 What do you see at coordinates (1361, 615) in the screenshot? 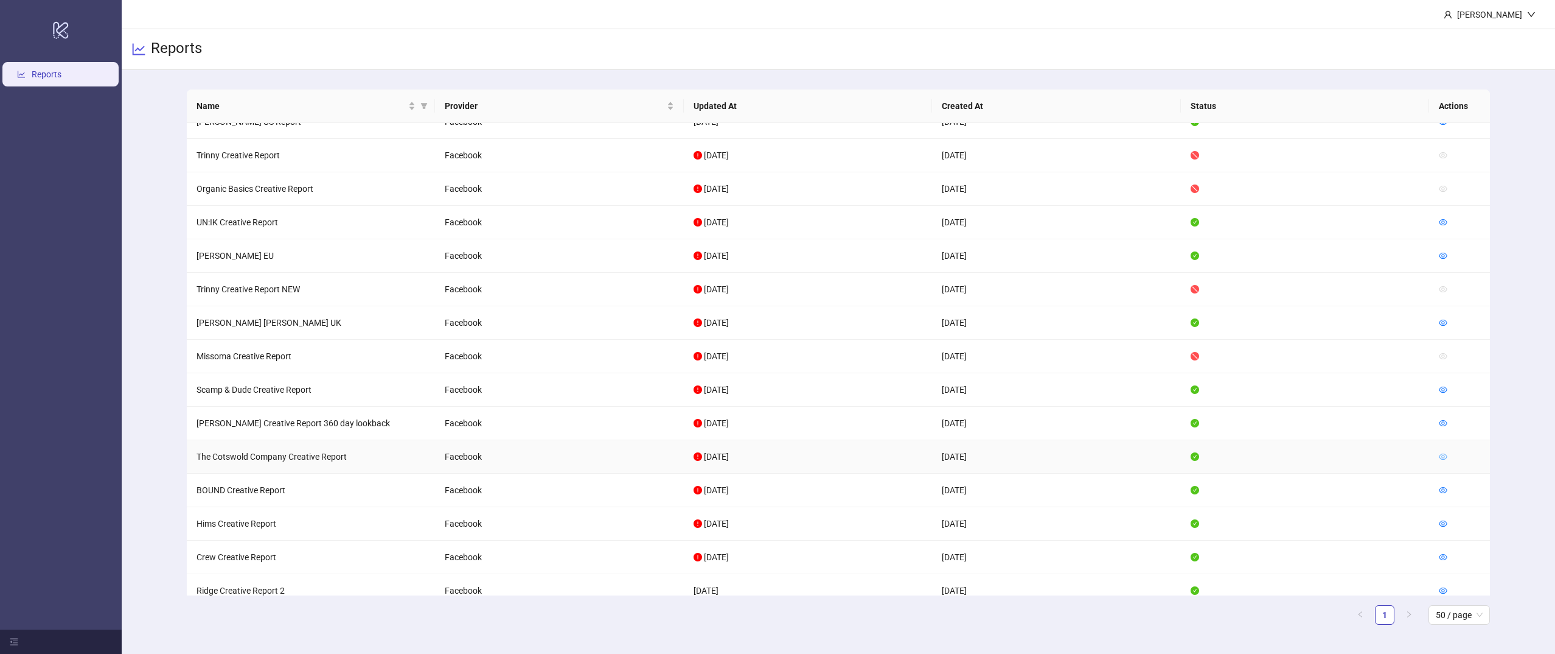
I see `li: Previous Page` at bounding box center [1361, 615].